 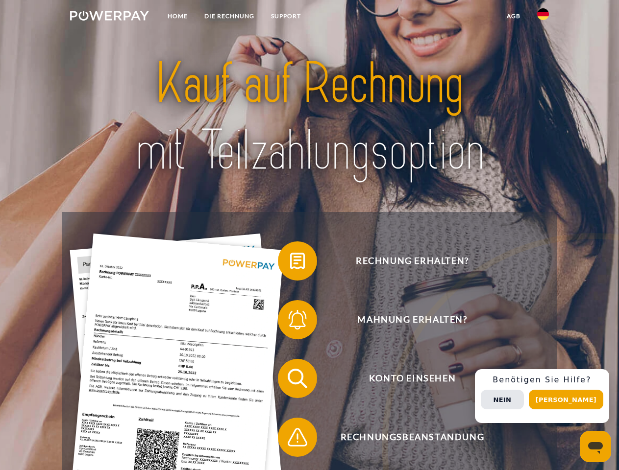 What do you see at coordinates (405, 379) in the screenshot?
I see `a: Konto einsehen` at bounding box center [405, 379].